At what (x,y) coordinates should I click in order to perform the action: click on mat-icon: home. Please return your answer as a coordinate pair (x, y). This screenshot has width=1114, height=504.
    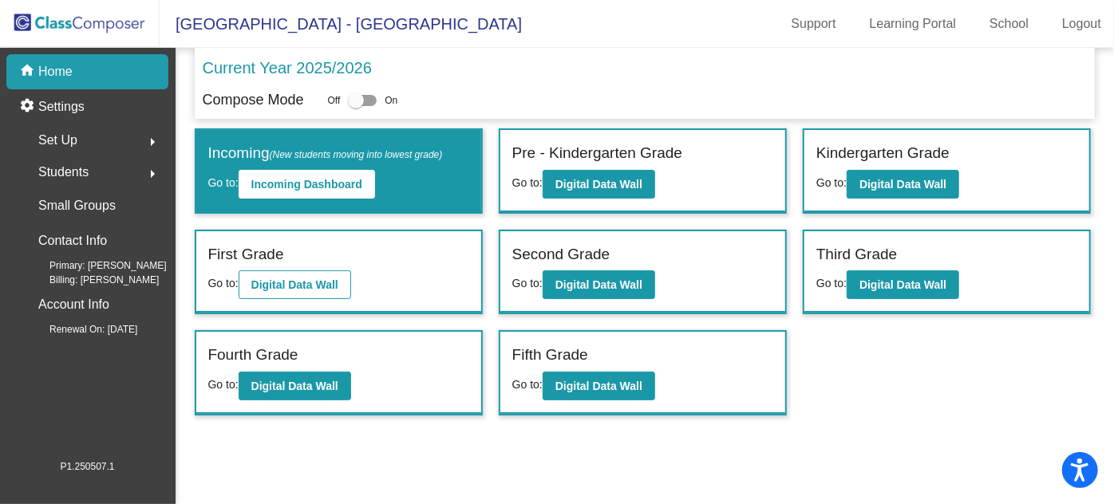
    Looking at the image, I should click on (29, 72).